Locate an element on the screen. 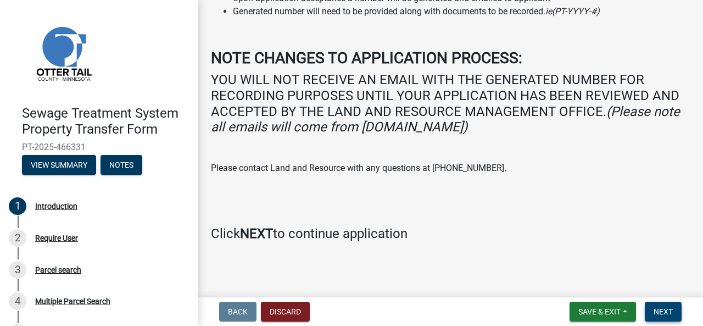 The width and height of the screenshot is (703, 326). h4: YOU WILL NOT RECEIVE AN EMAIL WITH THE GENERATED NUMBER FOR RECORDING PURPOSES UNTIL YOUR APPLICA... is located at coordinates (451, 103).